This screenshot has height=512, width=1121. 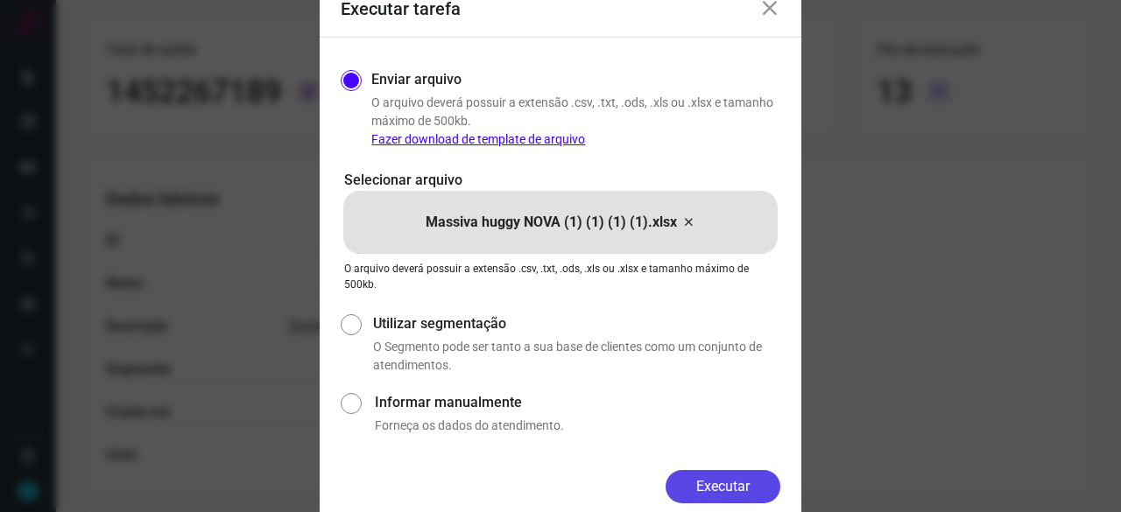 I want to click on a: Fazer download de template de arquivo, so click(x=478, y=139).